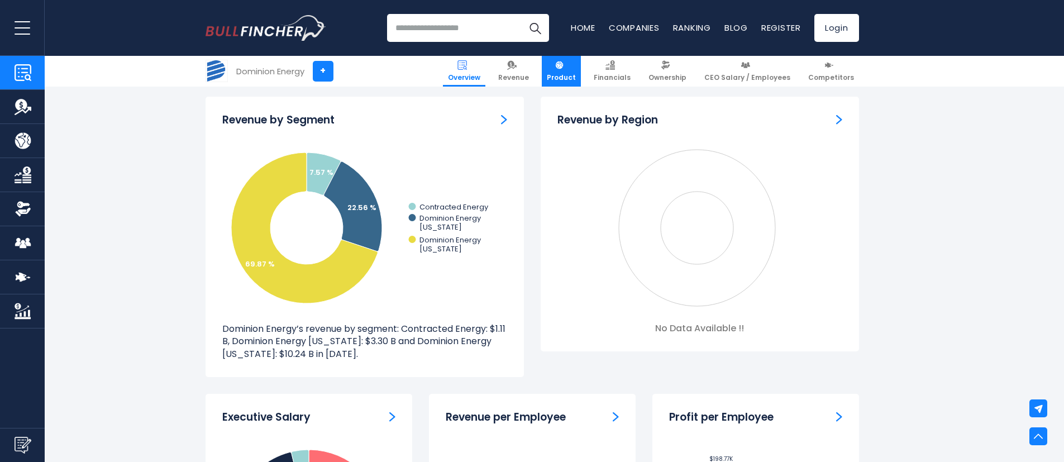  Describe the element at coordinates (535, 28) in the screenshot. I see `button: Search` at that location.